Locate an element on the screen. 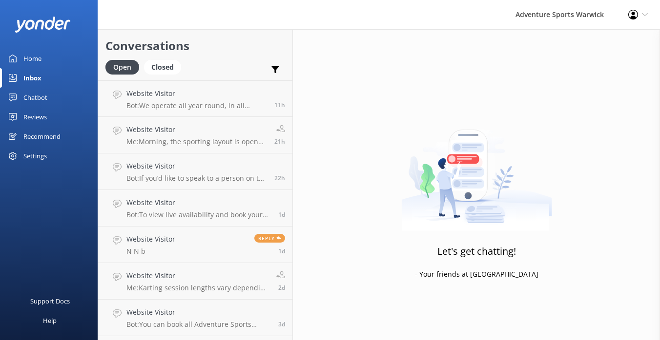  div: Closed is located at coordinates (162, 67).